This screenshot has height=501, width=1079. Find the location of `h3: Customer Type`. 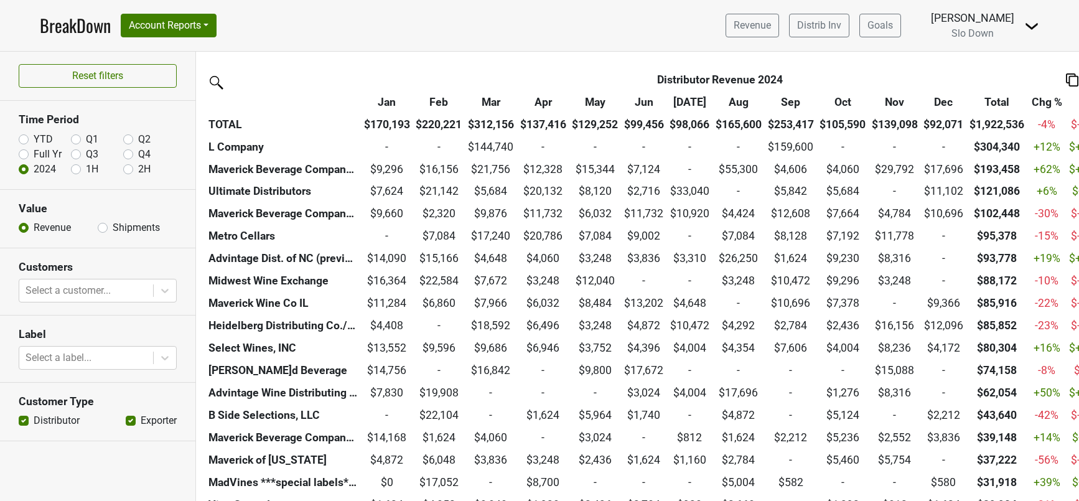

h3: Customer Type is located at coordinates (98, 401).